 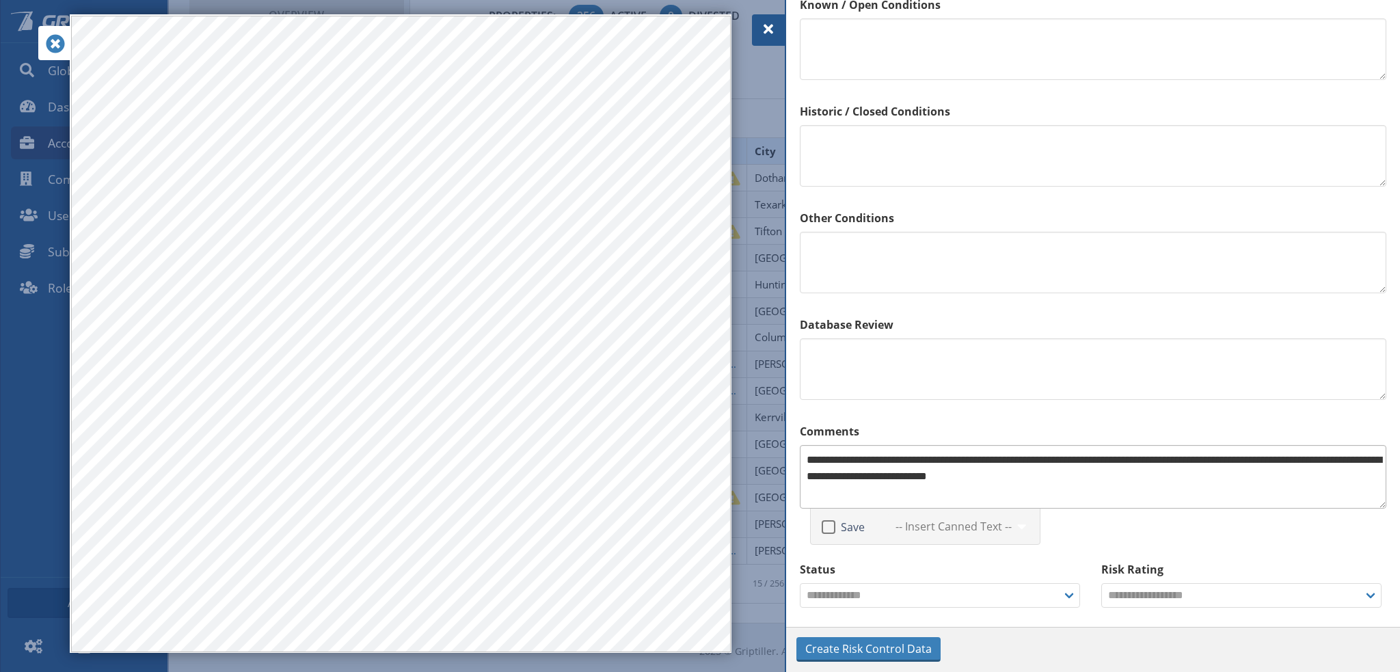 I want to click on span: Save, so click(x=850, y=527).